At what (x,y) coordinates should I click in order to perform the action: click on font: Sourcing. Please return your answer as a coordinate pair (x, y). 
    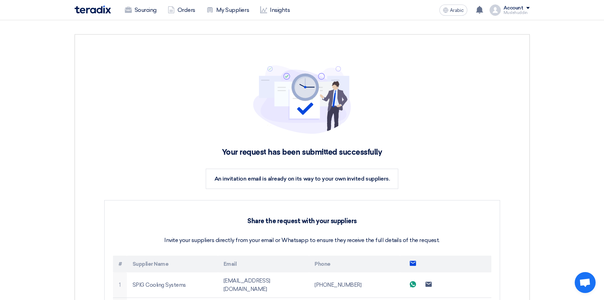
    Looking at the image, I should click on (145, 10).